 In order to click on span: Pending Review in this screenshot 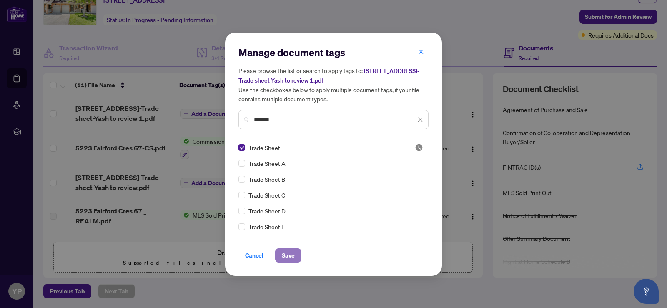, I will do `click(419, 148)`.